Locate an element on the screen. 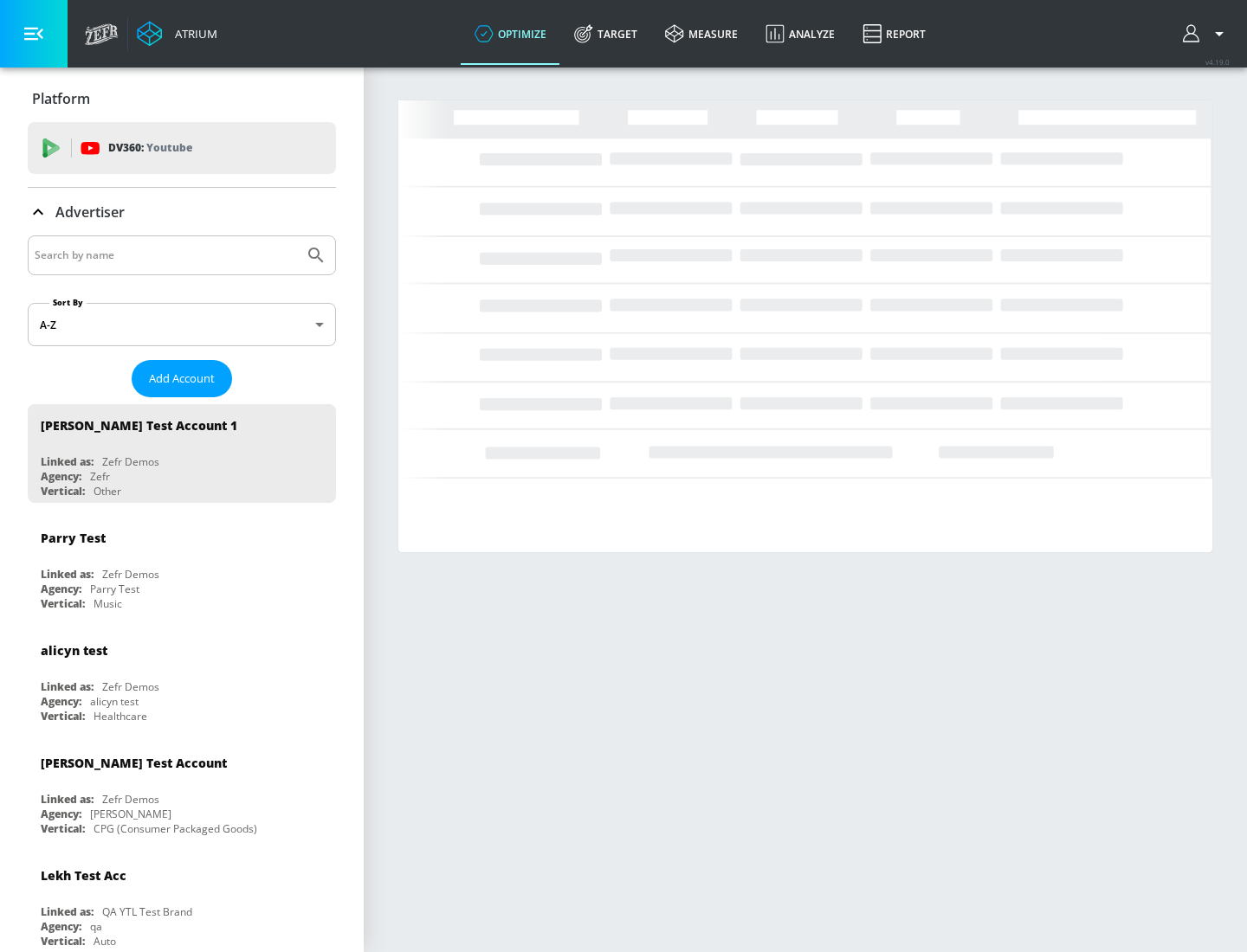 This screenshot has width=1247, height=952. input: Search by name is located at coordinates (165, 255).